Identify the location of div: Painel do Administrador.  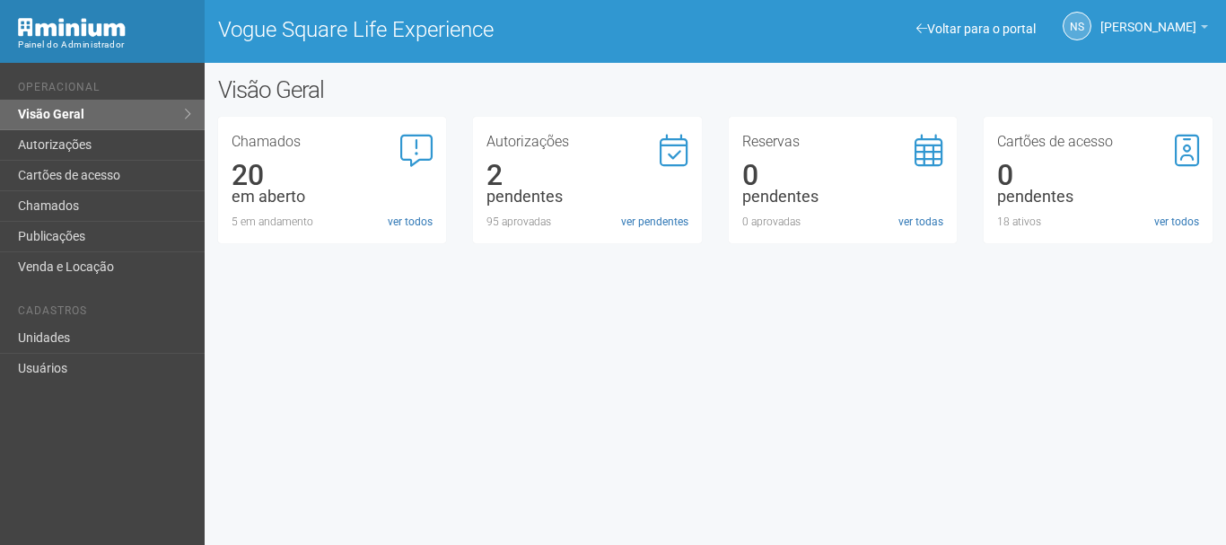
(104, 45).